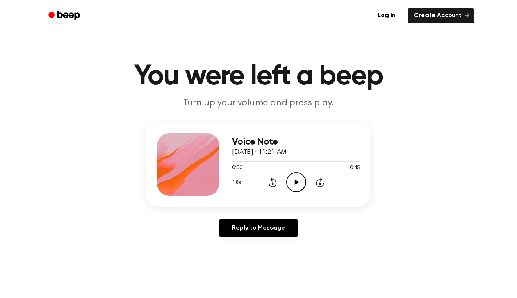 The image size is (517, 298). What do you see at coordinates (237, 168) in the screenshot?
I see `span: 0:00` at bounding box center [237, 168].